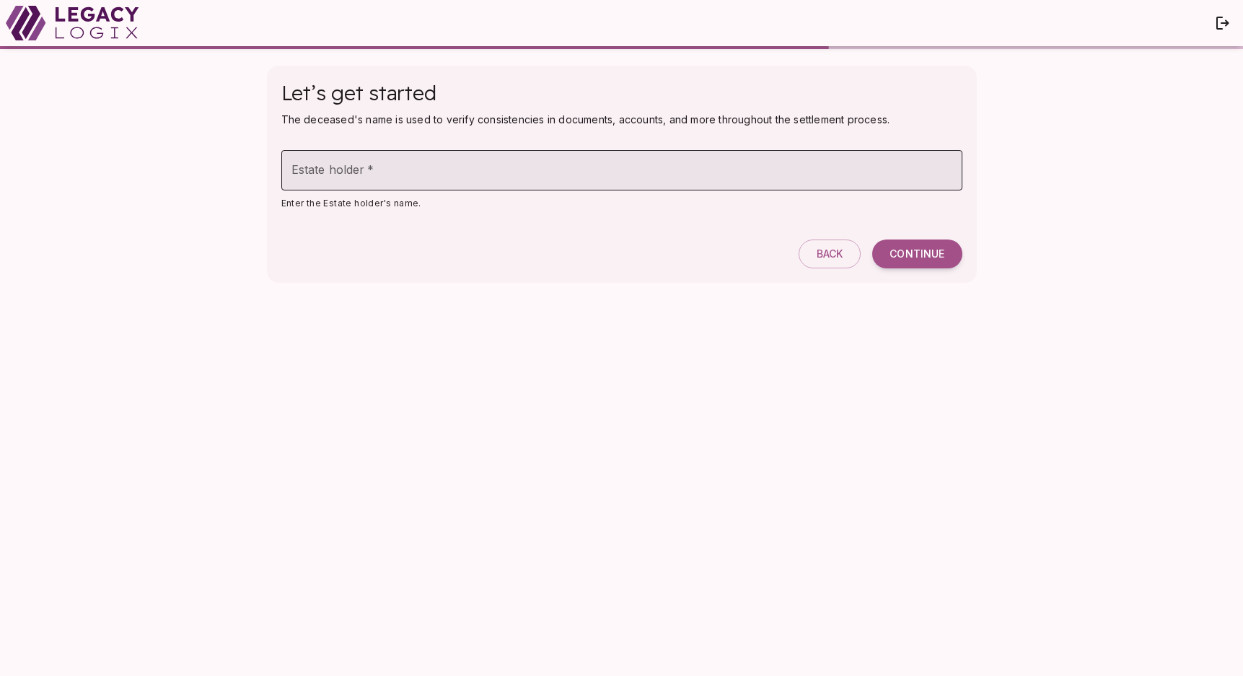 This screenshot has width=1243, height=676. I want to click on span: Enter the Estate holder's name., so click(351, 203).